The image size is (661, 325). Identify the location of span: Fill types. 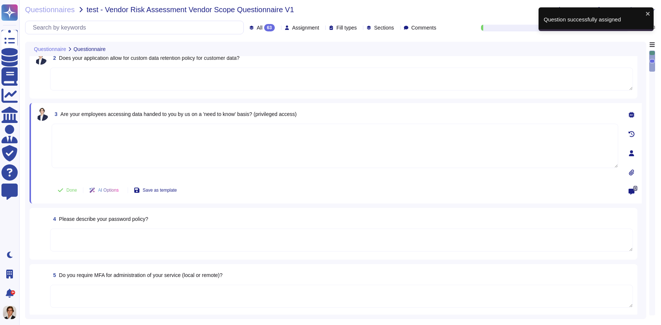
(347, 28).